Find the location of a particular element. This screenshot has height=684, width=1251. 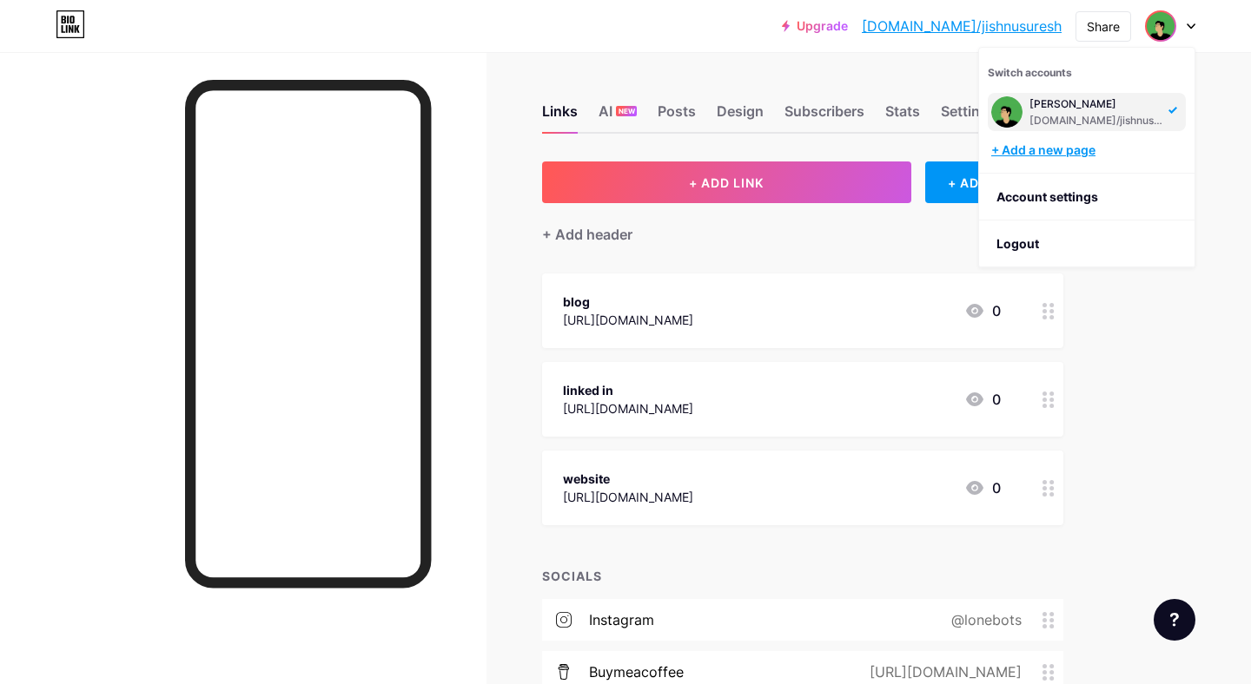

div: Posts is located at coordinates (677, 116).